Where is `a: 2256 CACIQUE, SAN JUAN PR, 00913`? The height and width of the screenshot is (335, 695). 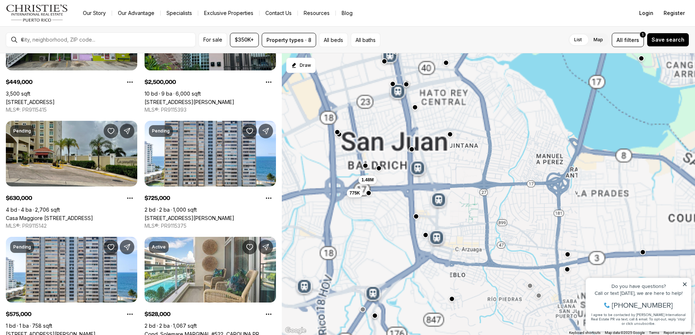 a: 2256 CACIQUE, SAN JUAN PR, 00913 is located at coordinates (189, 102).